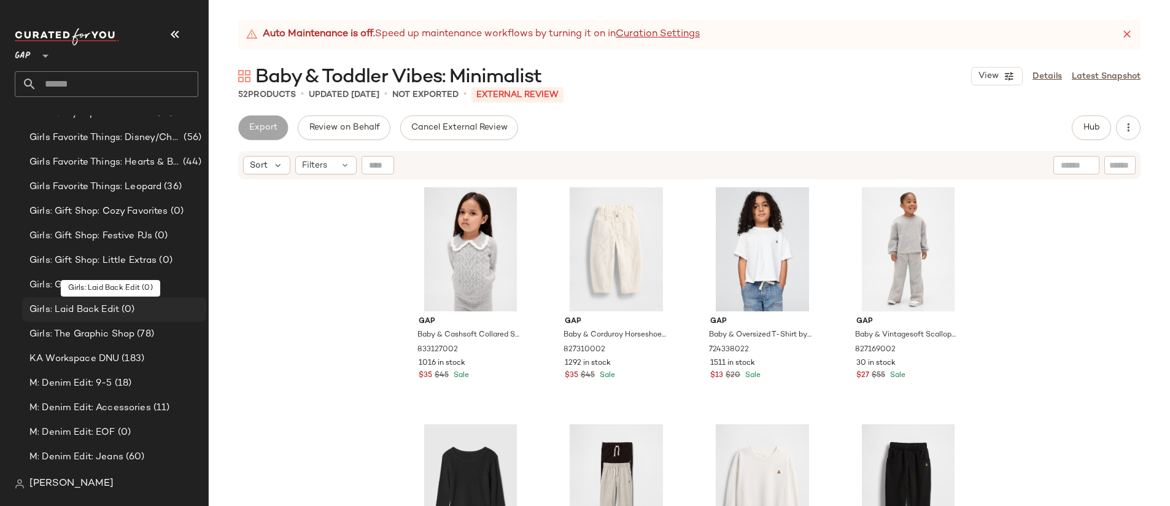 The image size is (1170, 506). Describe the element at coordinates (879, 376) in the screenshot. I see `span: $55` at that location.